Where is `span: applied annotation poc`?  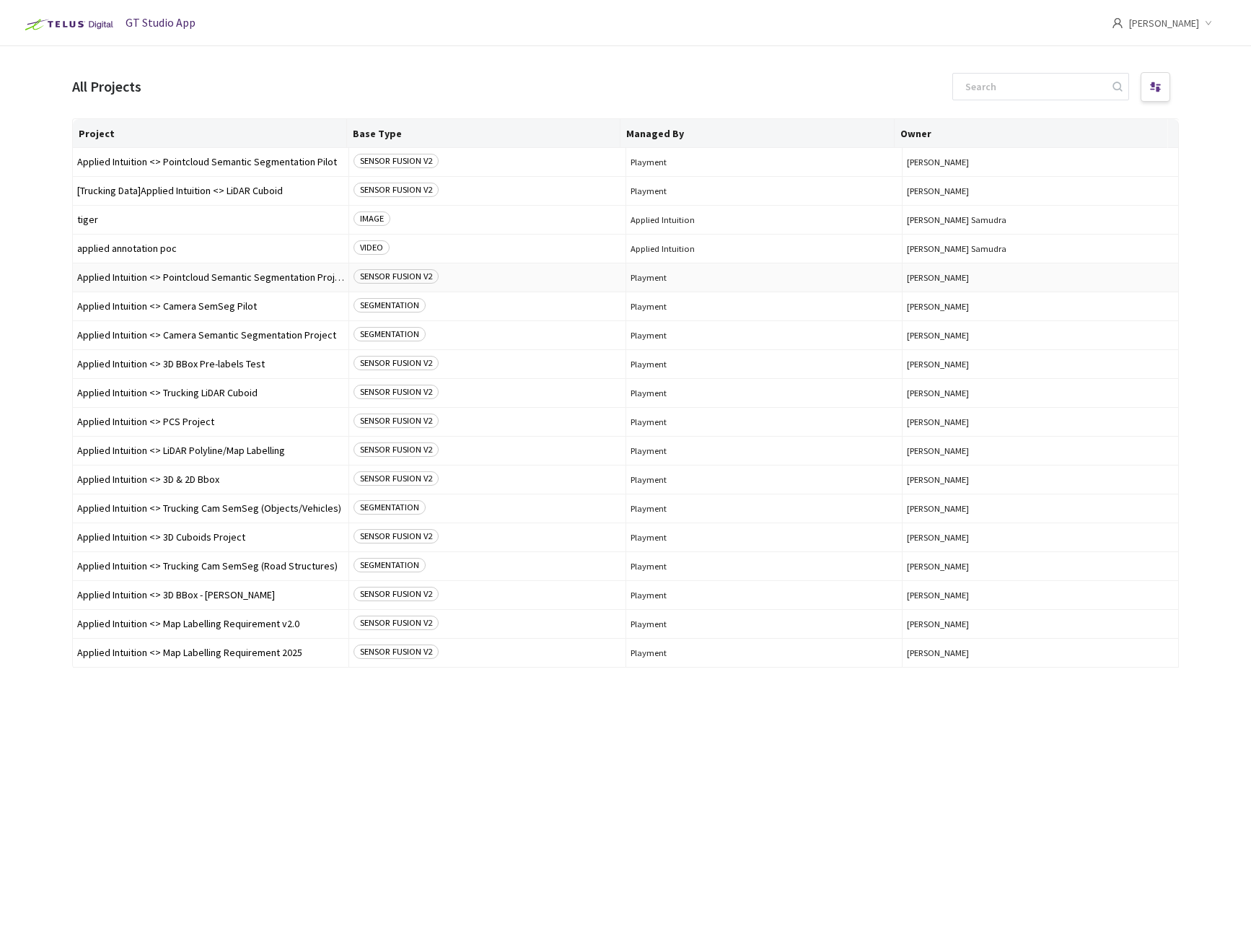
span: applied annotation poc is located at coordinates (210, 248).